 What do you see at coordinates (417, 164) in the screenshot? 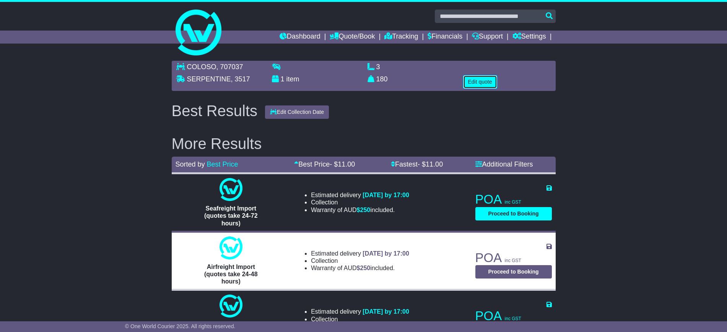
I see `a: Fastest- $11.00` at bounding box center [417, 164].